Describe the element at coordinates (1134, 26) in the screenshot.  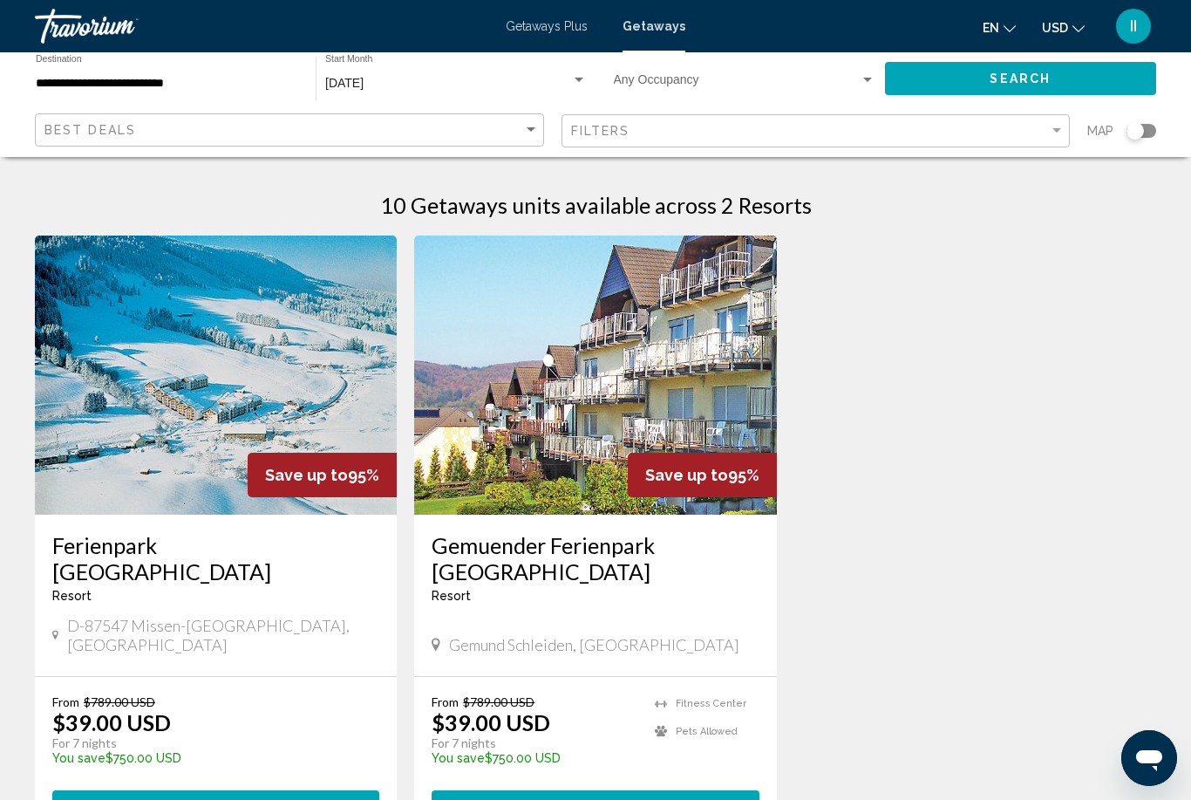
I see `button: User Menu` at that location.